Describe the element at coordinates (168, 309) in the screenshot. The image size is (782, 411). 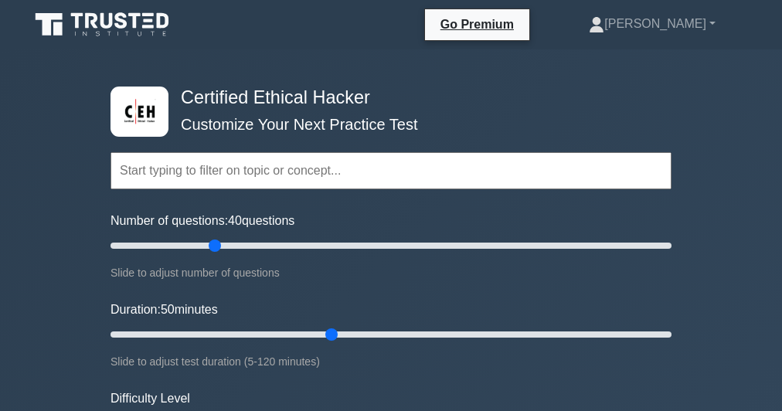
I see `span: 50` at that location.